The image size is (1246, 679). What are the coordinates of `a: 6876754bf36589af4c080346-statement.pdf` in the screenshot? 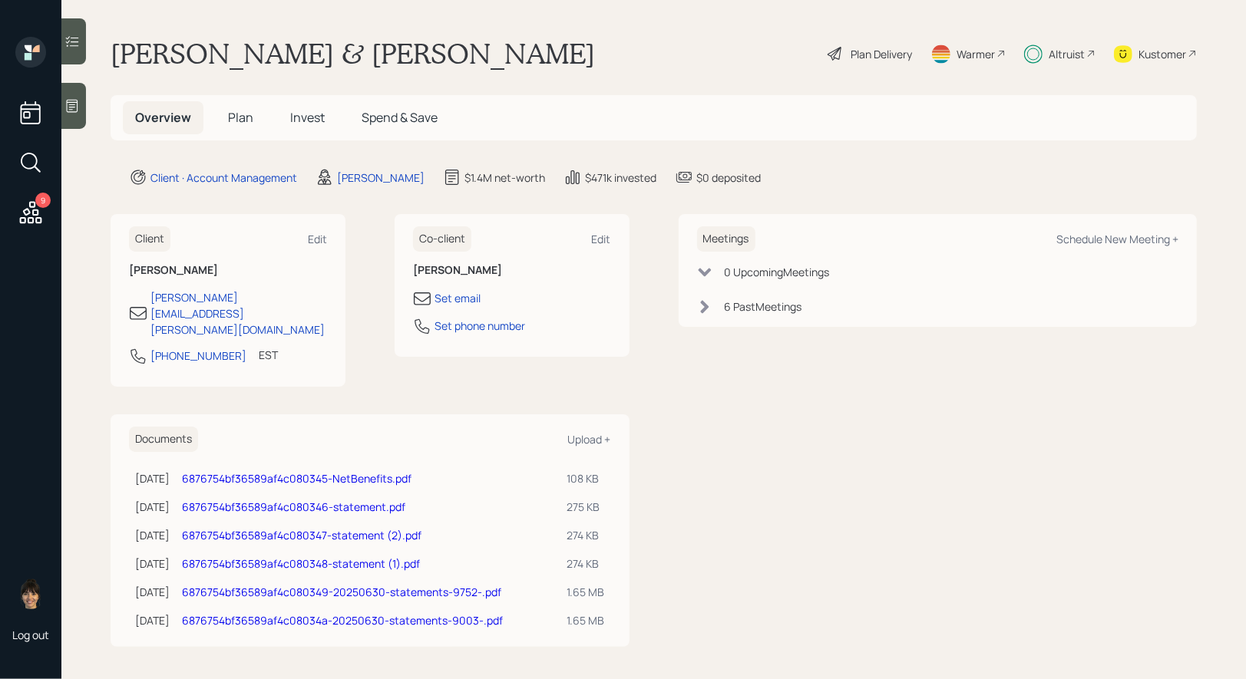 It's located at (293, 507).